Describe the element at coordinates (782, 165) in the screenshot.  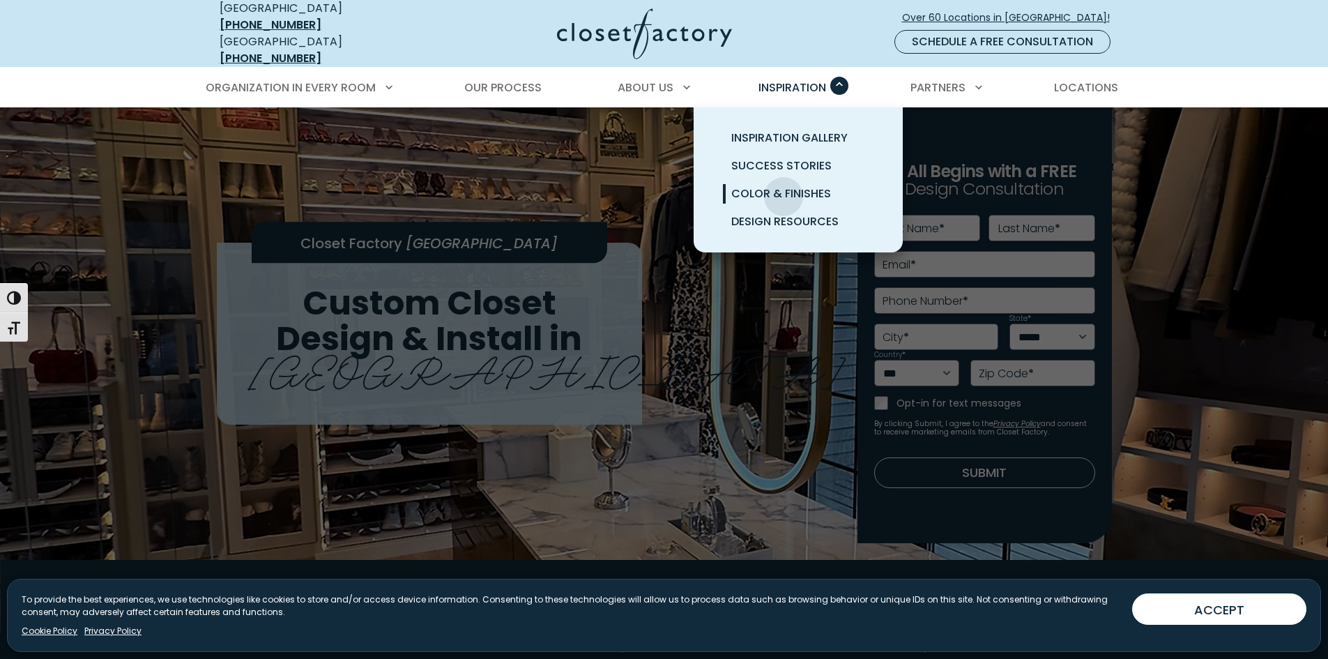
I see `span: Success Stories` at that location.